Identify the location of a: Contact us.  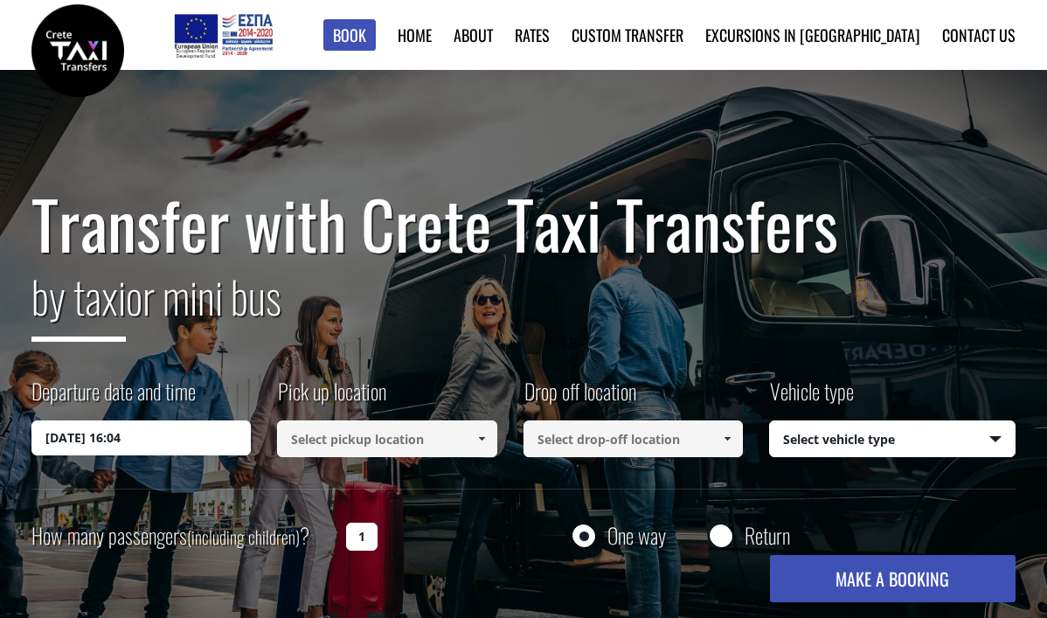
(979, 35).